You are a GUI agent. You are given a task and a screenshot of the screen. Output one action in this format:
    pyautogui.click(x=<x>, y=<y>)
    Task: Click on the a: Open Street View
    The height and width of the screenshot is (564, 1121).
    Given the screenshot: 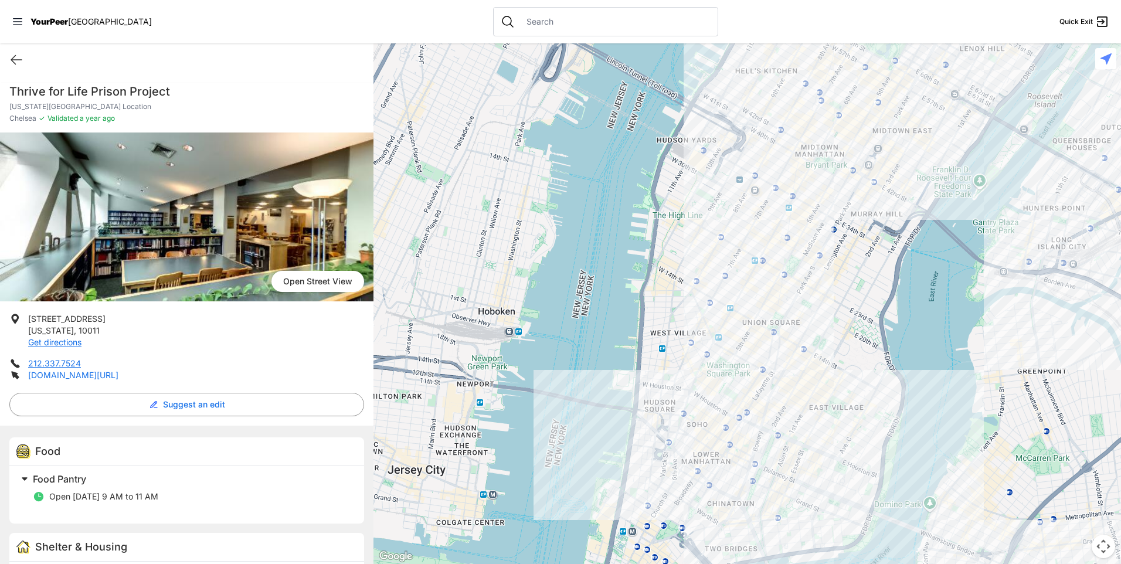 What is the action you would take?
    pyautogui.click(x=318, y=281)
    